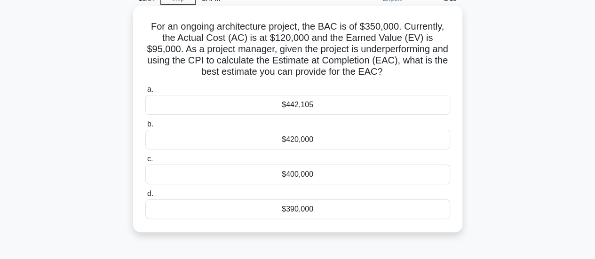  Describe the element at coordinates (150, 193) in the screenshot. I see `span: d.` at that location.